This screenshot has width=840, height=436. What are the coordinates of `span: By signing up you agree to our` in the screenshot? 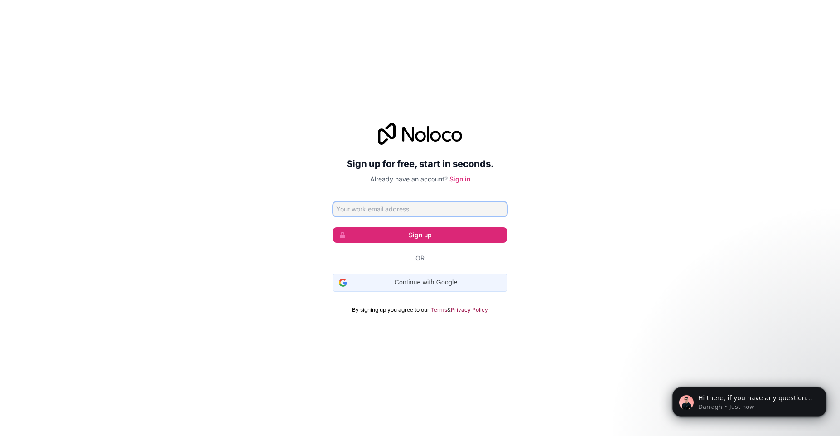 It's located at (391, 310).